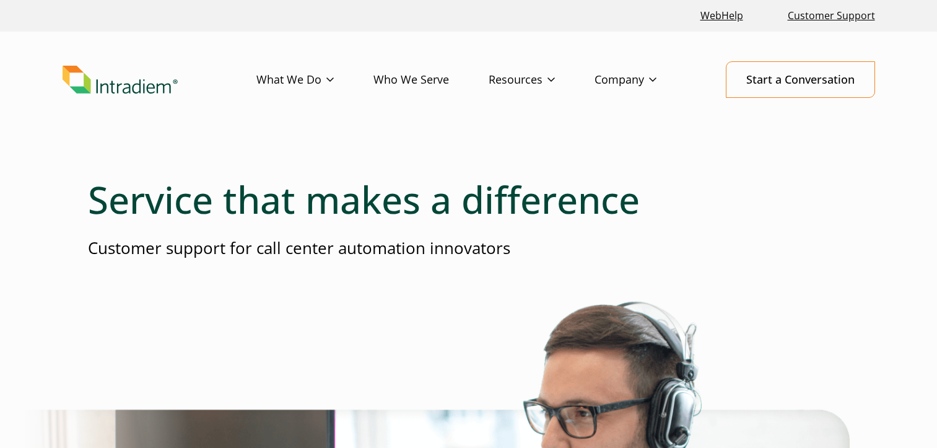  I want to click on a: Company, so click(645, 80).